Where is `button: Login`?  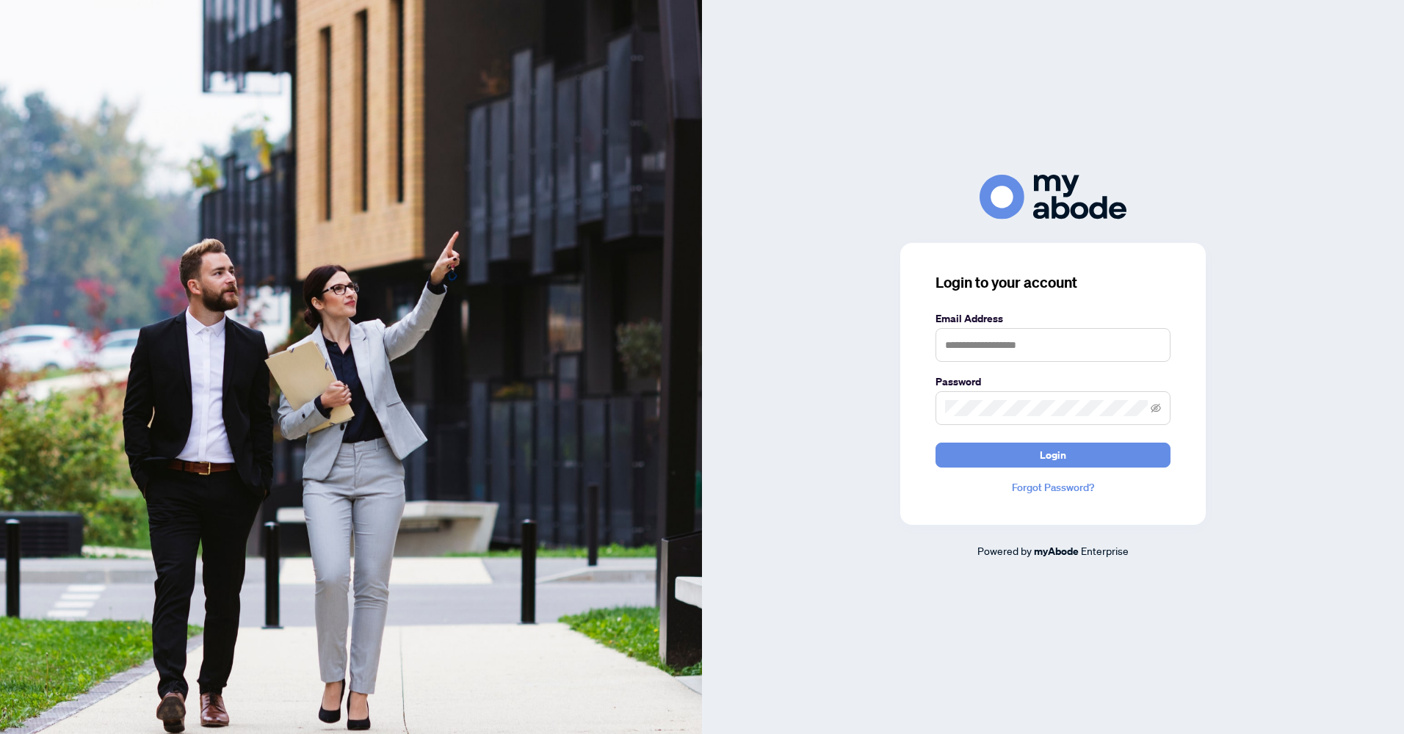 button: Login is located at coordinates (1053, 455).